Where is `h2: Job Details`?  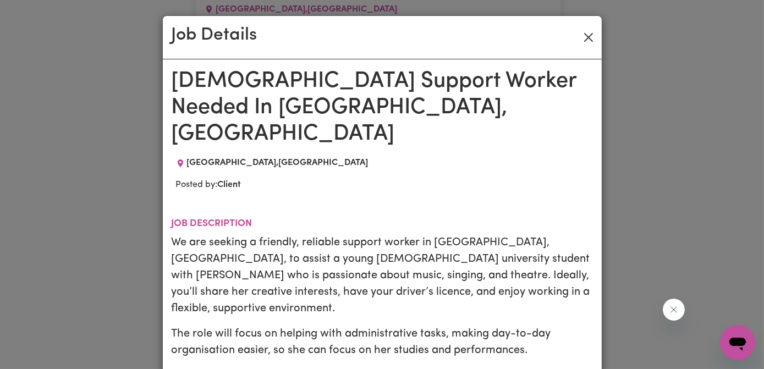
h2: Job Details is located at coordinates (214, 35).